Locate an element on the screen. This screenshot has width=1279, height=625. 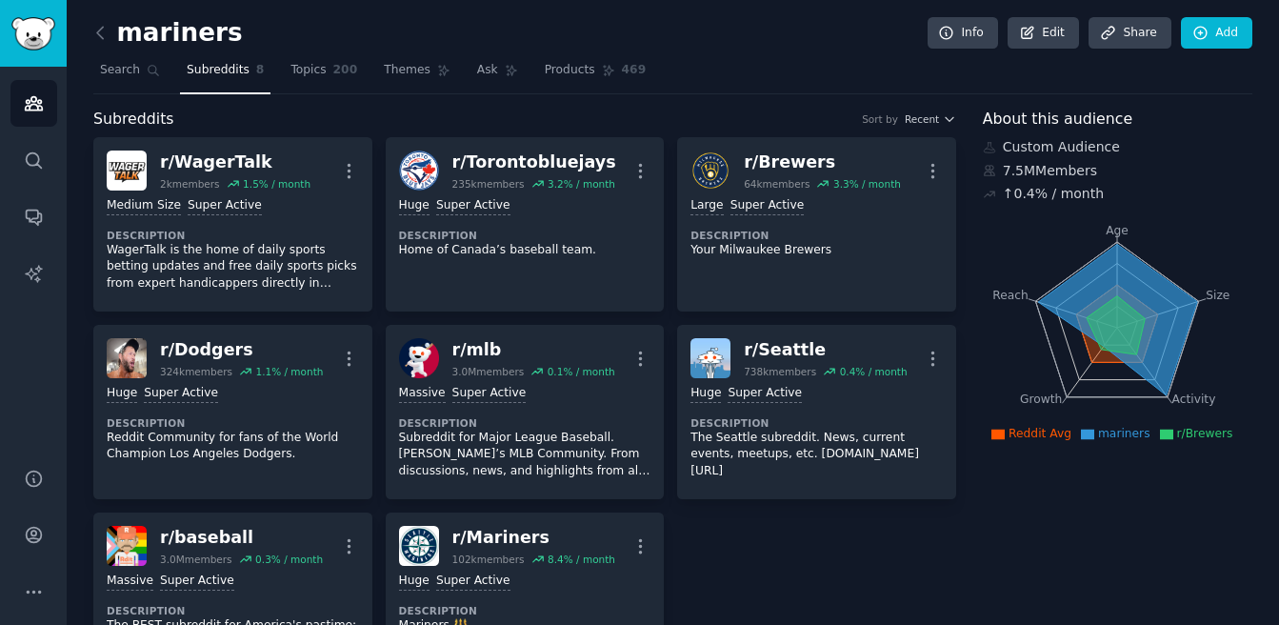
div: 738k members is located at coordinates (780, 371).